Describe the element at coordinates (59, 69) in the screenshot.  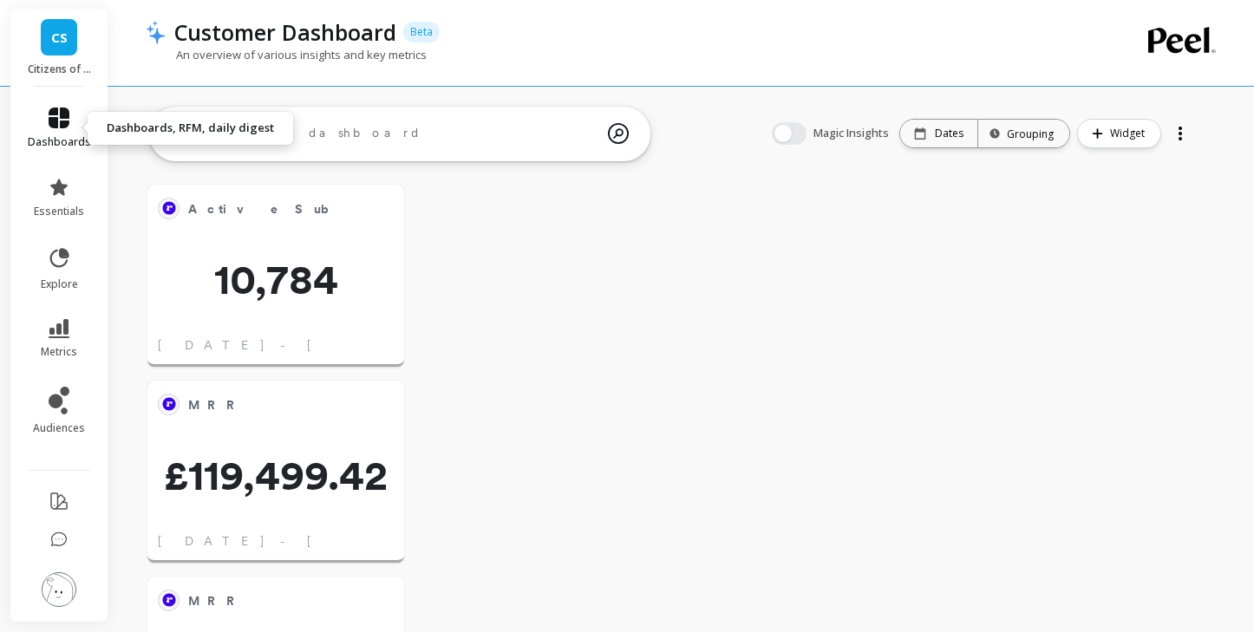
I see `p: Citizens of Soil` at that location.